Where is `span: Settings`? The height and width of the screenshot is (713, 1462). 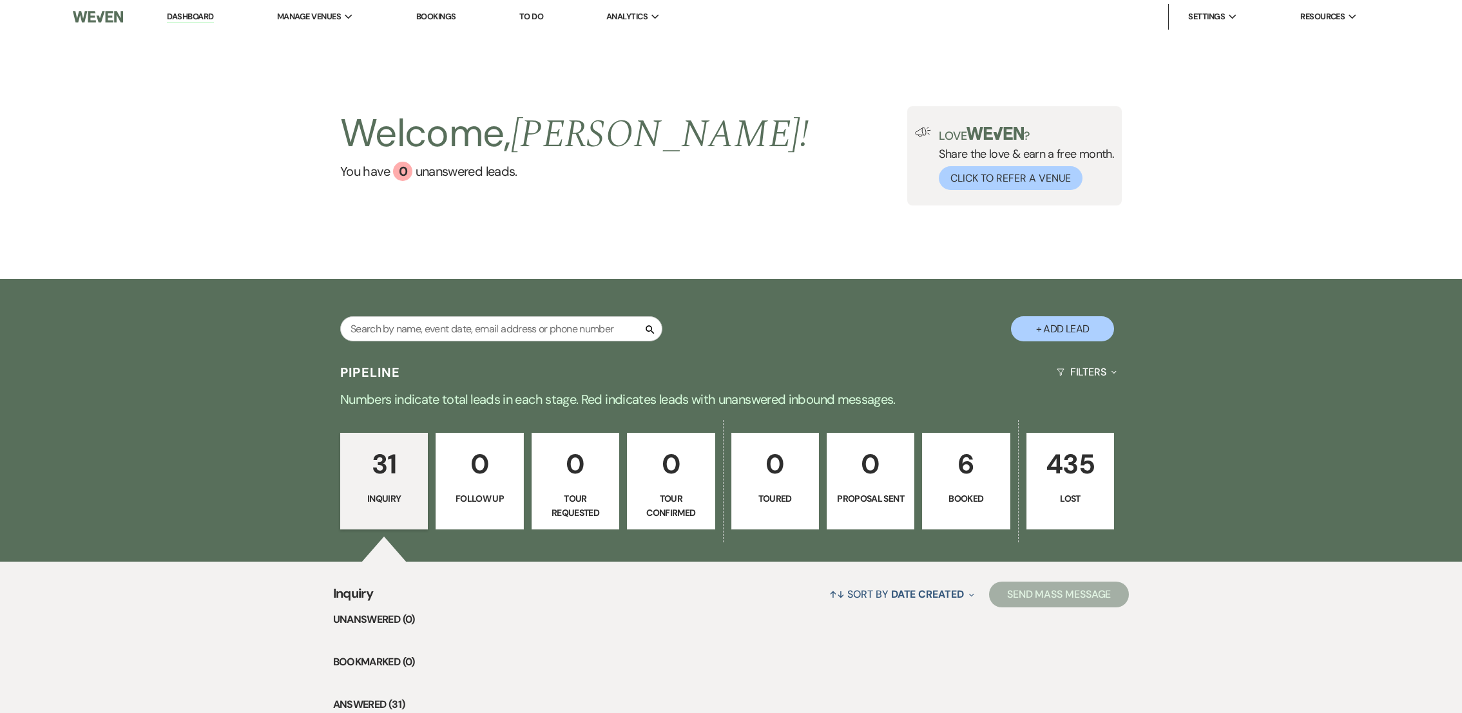 span: Settings is located at coordinates (1206, 17).